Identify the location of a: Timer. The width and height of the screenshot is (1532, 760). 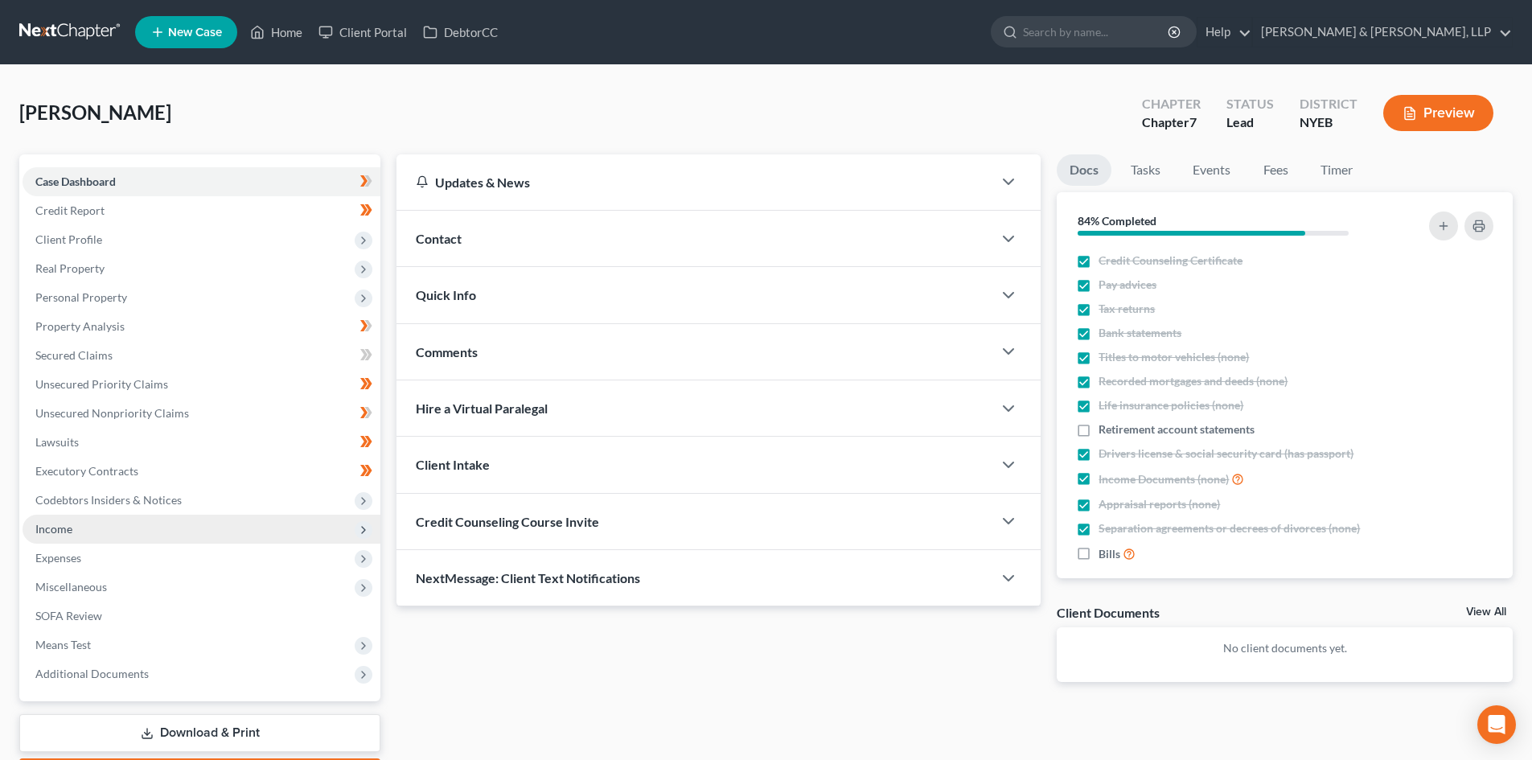
(1336, 170).